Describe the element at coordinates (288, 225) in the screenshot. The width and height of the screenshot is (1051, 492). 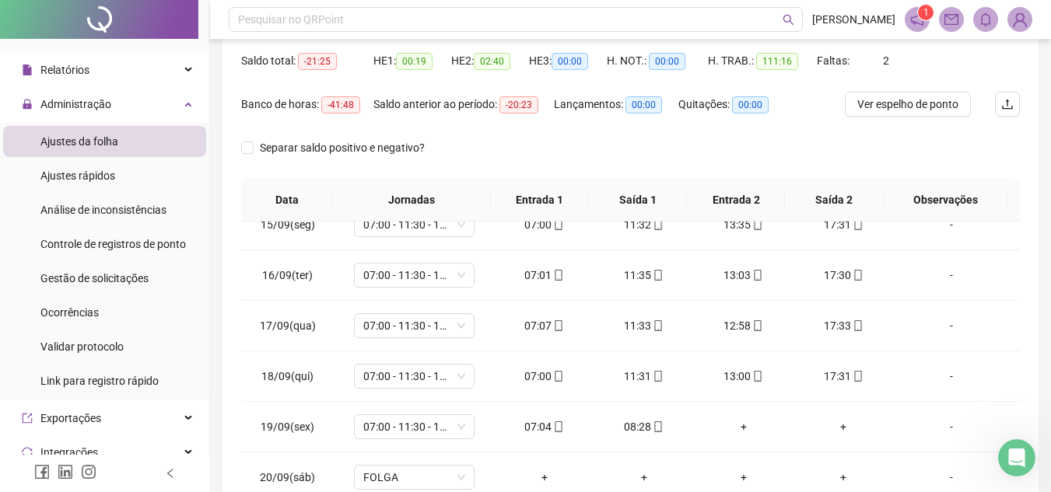
I see `span: 15/09(seg)` at that location.